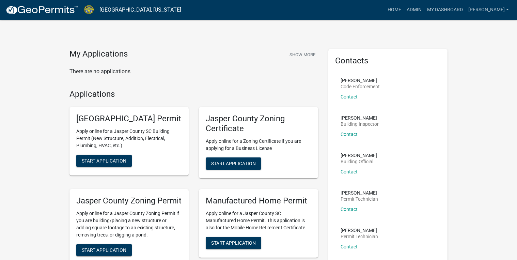  I want to click on p: Apply online for a Zoning Certificate if you are applying for a Business License, so click(259, 145).